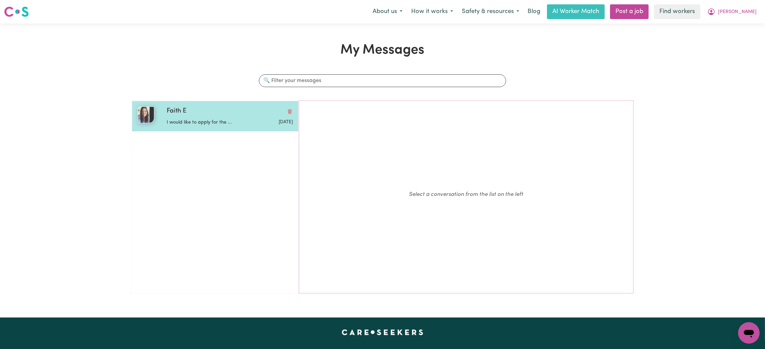 Image resolution: width=765 pixels, height=349 pixels. What do you see at coordinates (677, 12) in the screenshot?
I see `a: Find workers` at bounding box center [677, 12].